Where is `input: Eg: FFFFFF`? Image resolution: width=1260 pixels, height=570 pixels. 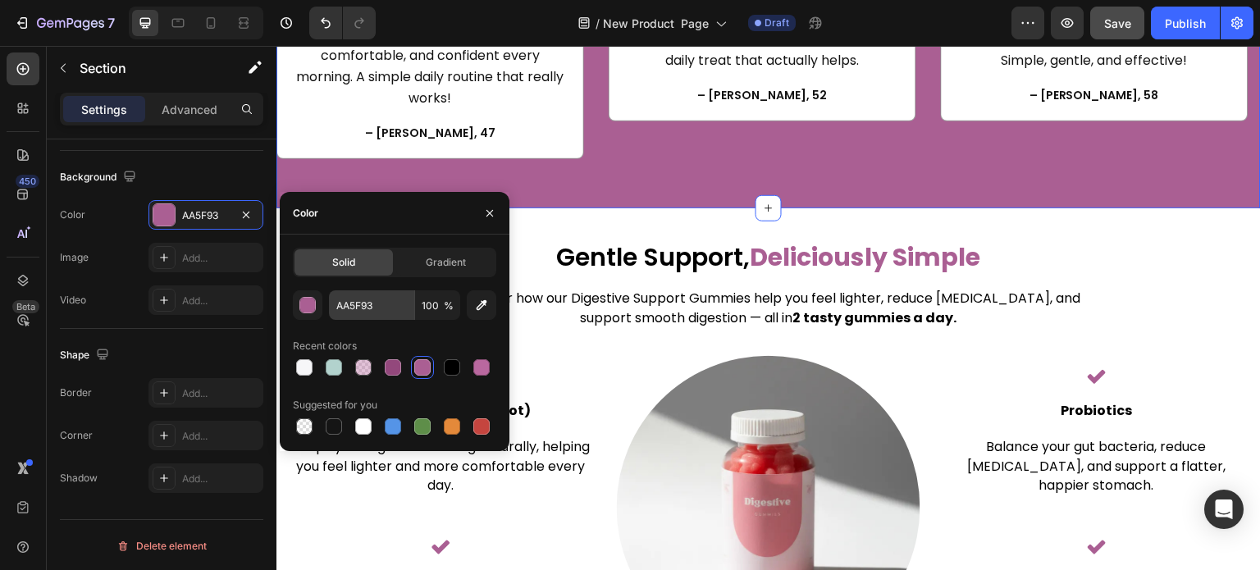
input: Eg: FFFFFF is located at coordinates (372, 305).